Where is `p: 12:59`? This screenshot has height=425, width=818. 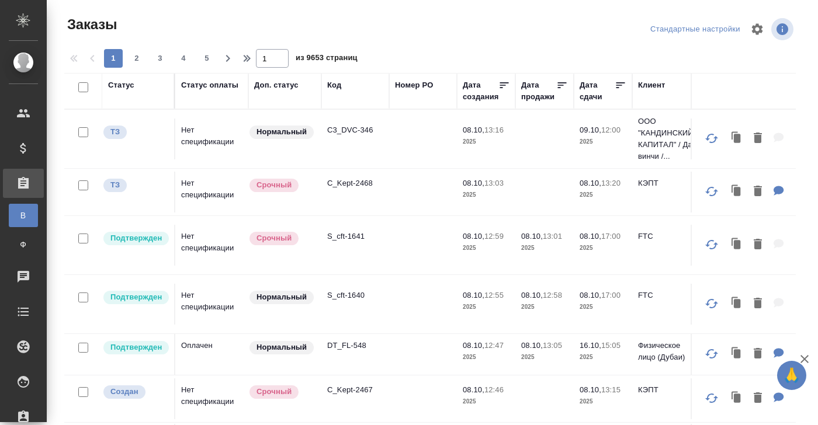 p: 12:59 is located at coordinates (494, 236).